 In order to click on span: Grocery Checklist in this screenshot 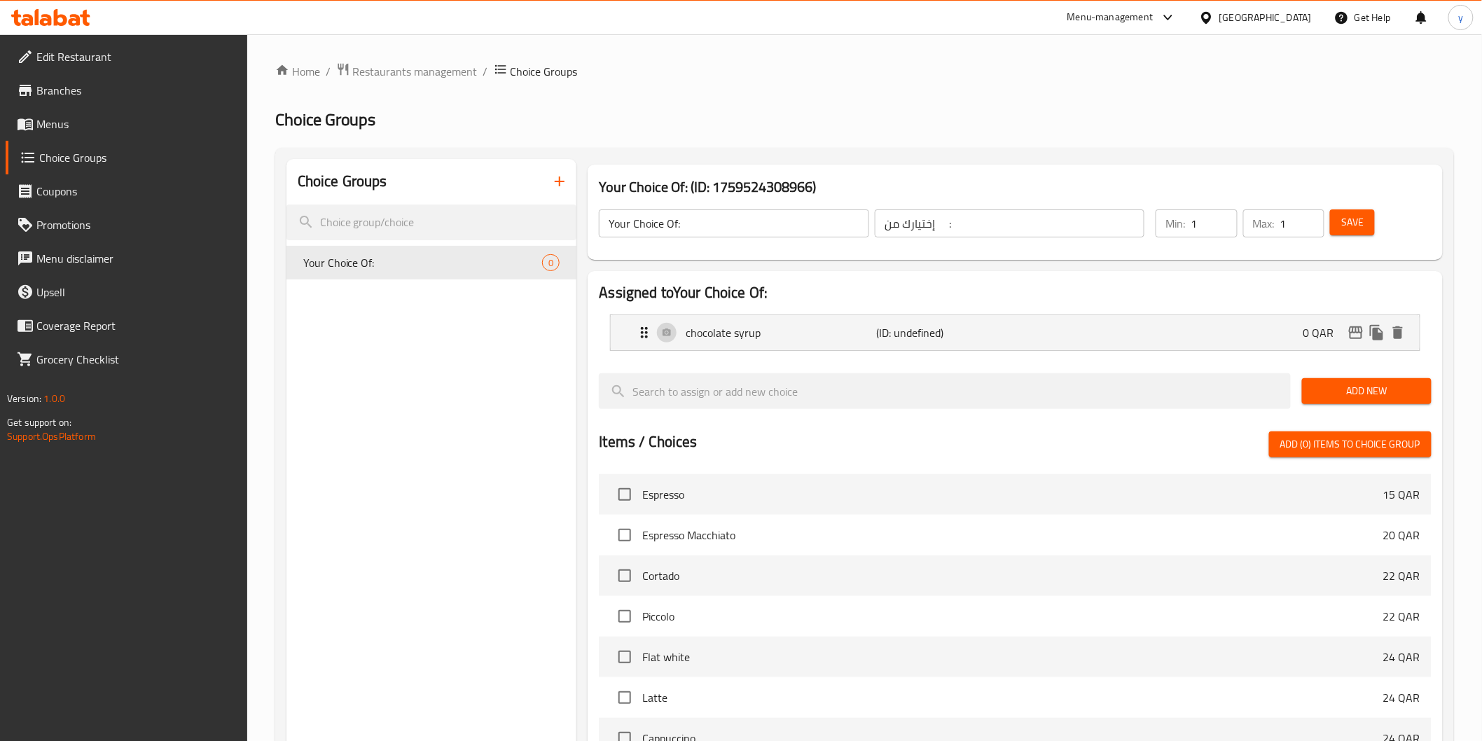, I will do `click(136, 359)`.